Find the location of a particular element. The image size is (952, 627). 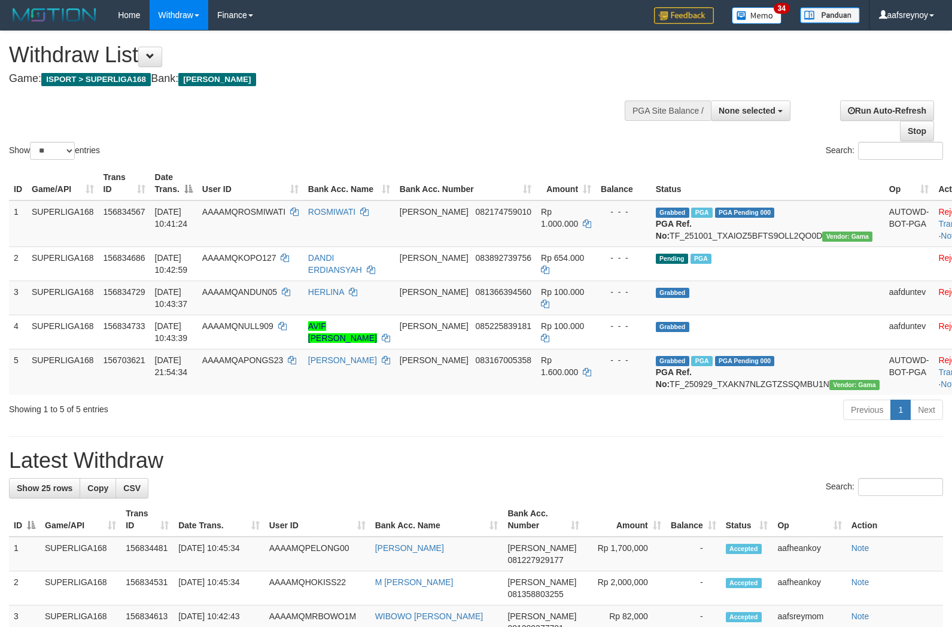

div: Showing 1 to 5 of 5 entries is located at coordinates (198, 407).